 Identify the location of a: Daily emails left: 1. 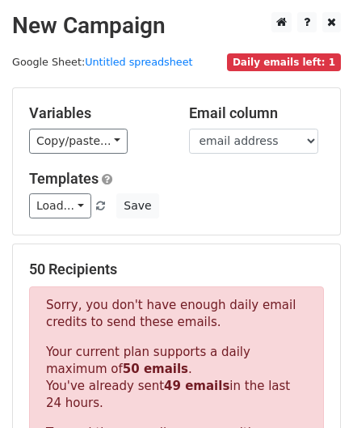
(284, 61).